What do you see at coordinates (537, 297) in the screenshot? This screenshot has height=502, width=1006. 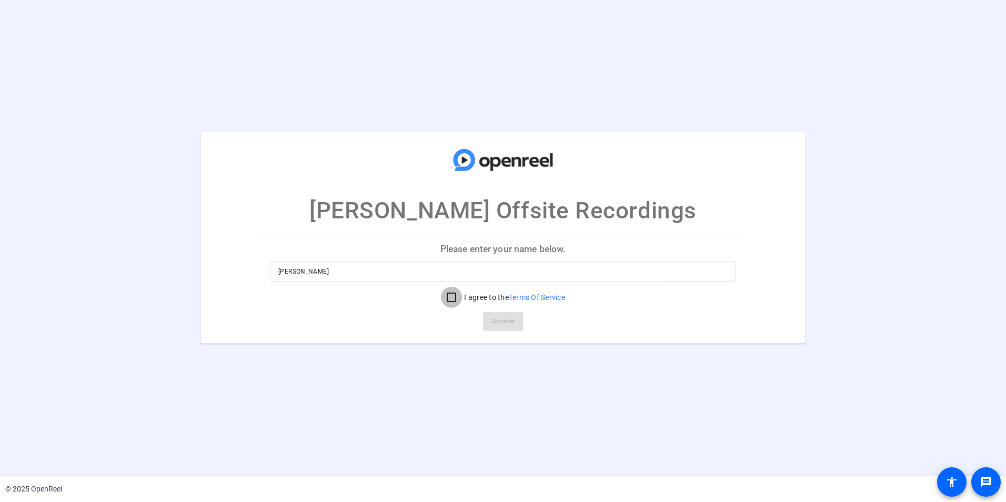 I see `a: Terms Of Service` at bounding box center [537, 297].